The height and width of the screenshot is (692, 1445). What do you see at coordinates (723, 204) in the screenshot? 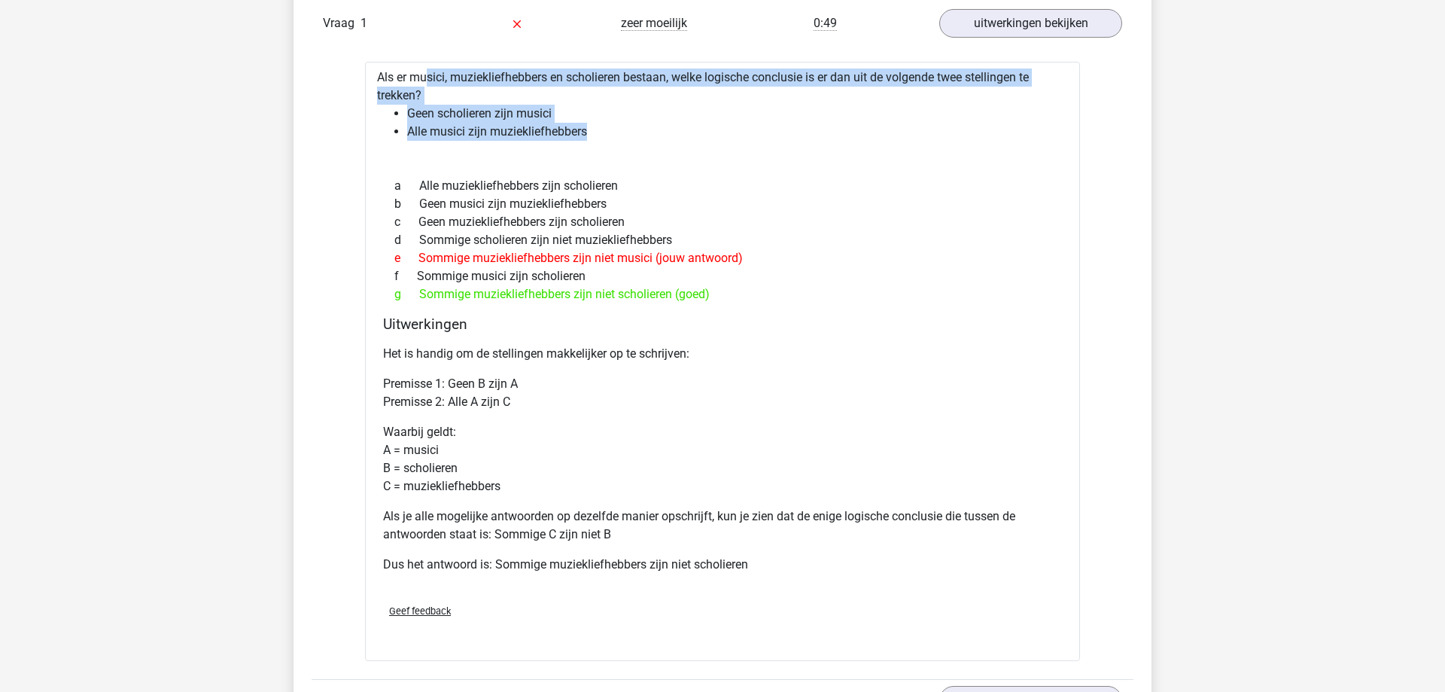
I see `div: Geen musici zijn muziekliefhebbers` at bounding box center [723, 204].